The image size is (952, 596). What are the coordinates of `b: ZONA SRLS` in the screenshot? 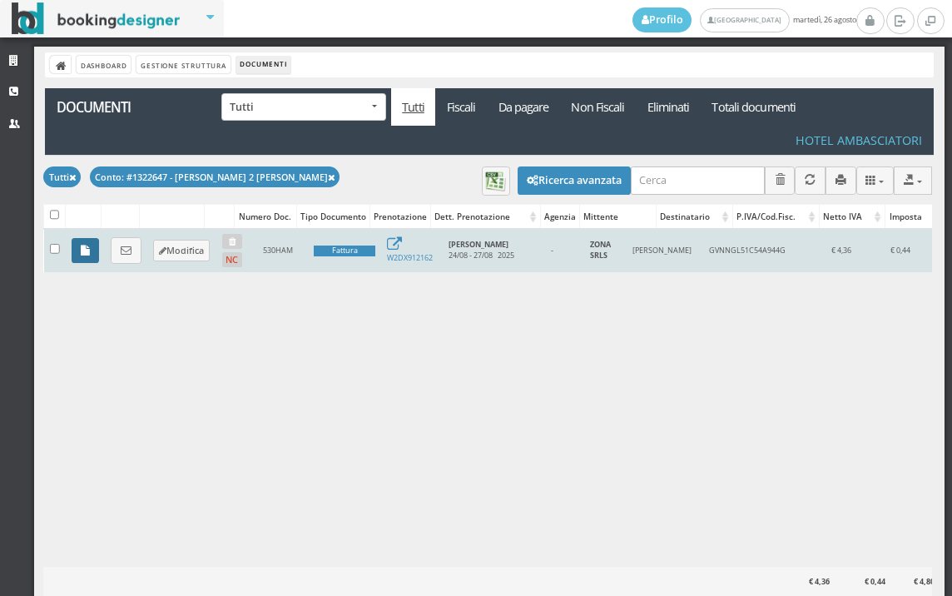 It's located at (600, 250).